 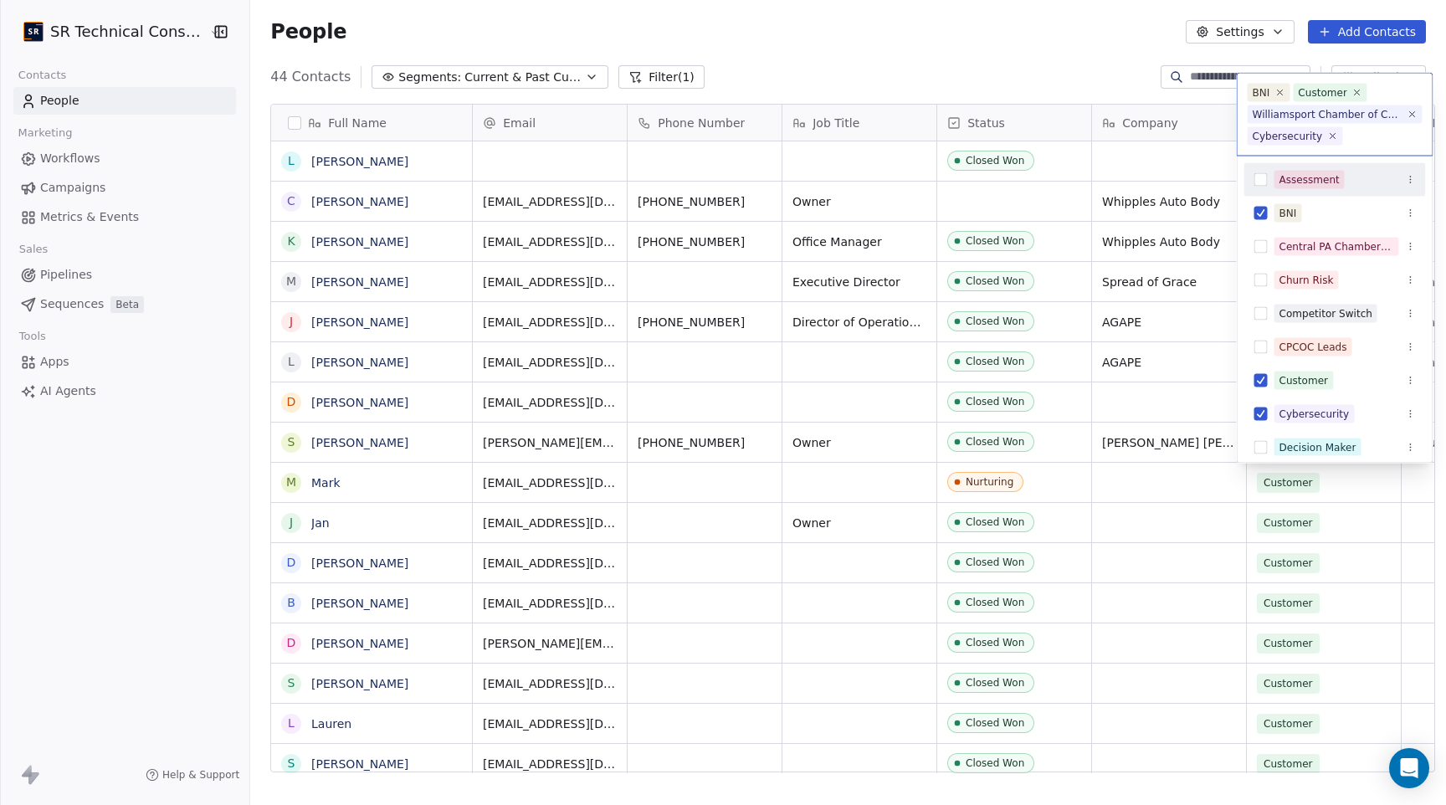 What do you see at coordinates (1313, 347) in the screenshot?
I see `div: CPCOC Leads` at bounding box center [1313, 347].